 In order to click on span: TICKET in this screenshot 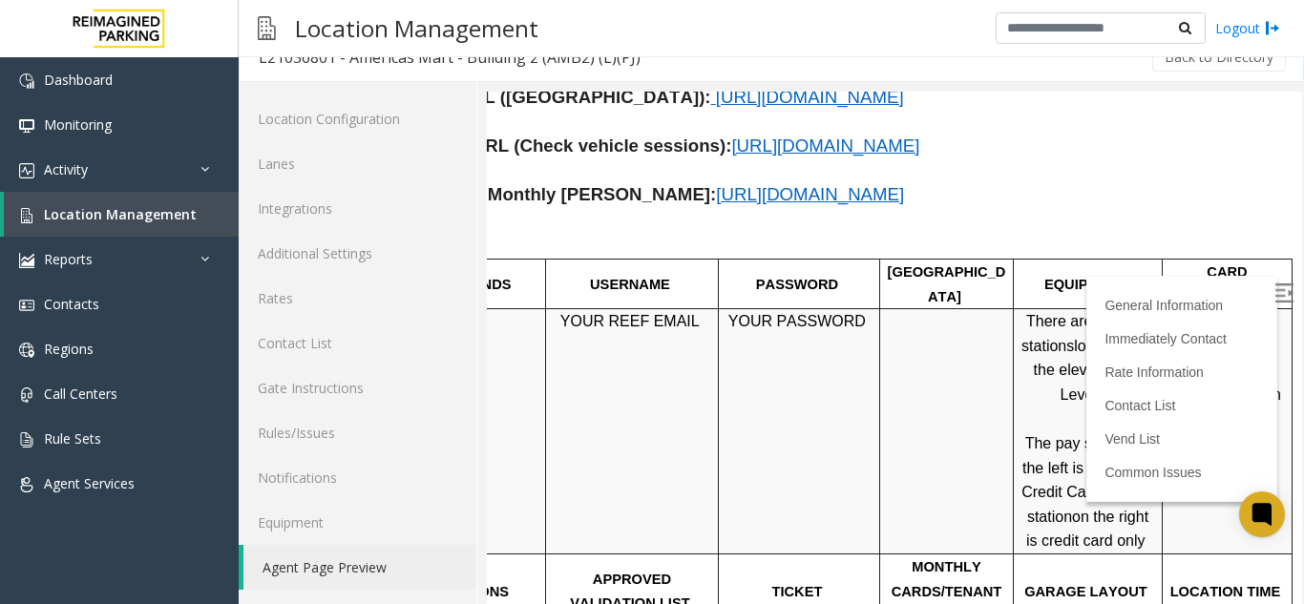, I will do `click(310, 500)`.